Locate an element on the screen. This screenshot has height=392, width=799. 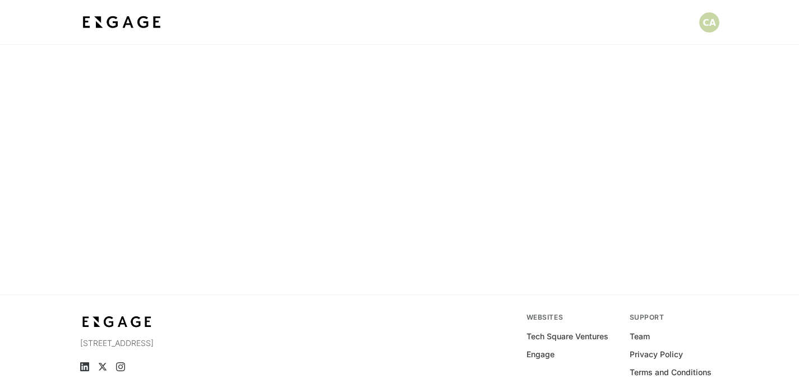
button: Open profile menu is located at coordinates (709, 22).